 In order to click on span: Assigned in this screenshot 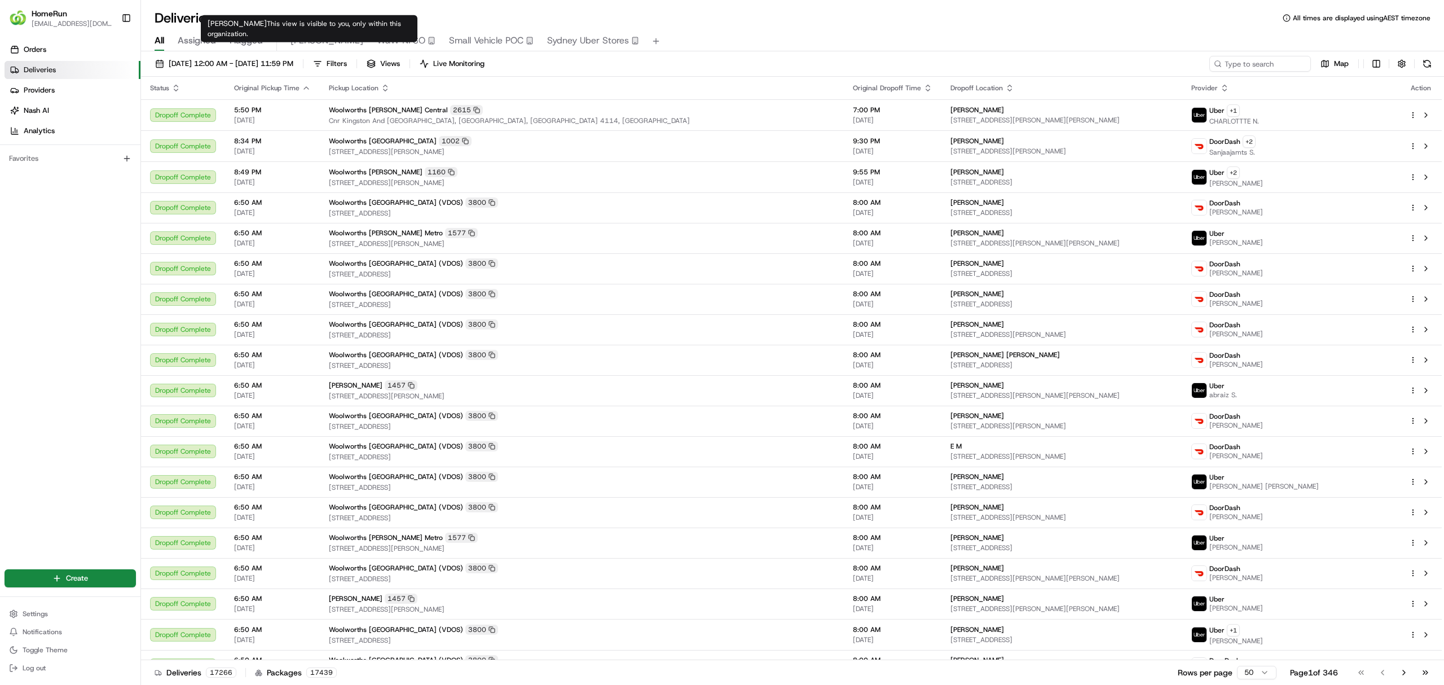, I will do `click(197, 41)`.